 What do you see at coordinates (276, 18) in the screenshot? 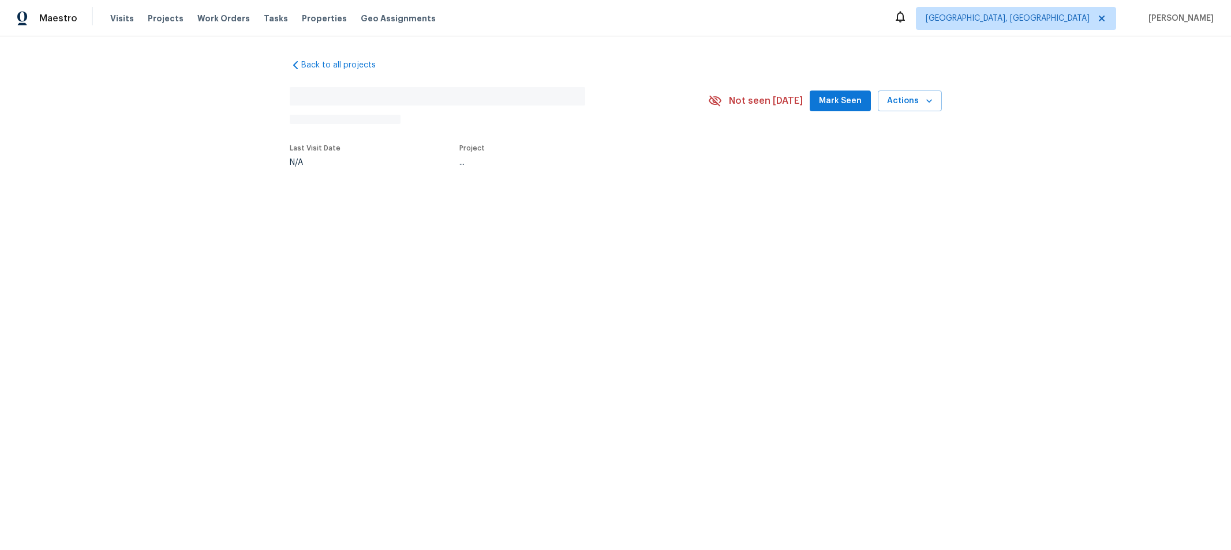
I see `span: Tasks` at bounding box center [276, 18].